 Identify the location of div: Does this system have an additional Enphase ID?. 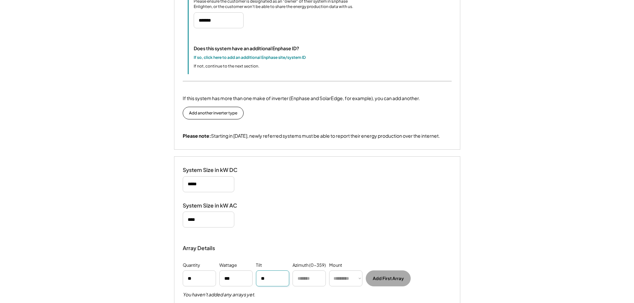
(246, 48).